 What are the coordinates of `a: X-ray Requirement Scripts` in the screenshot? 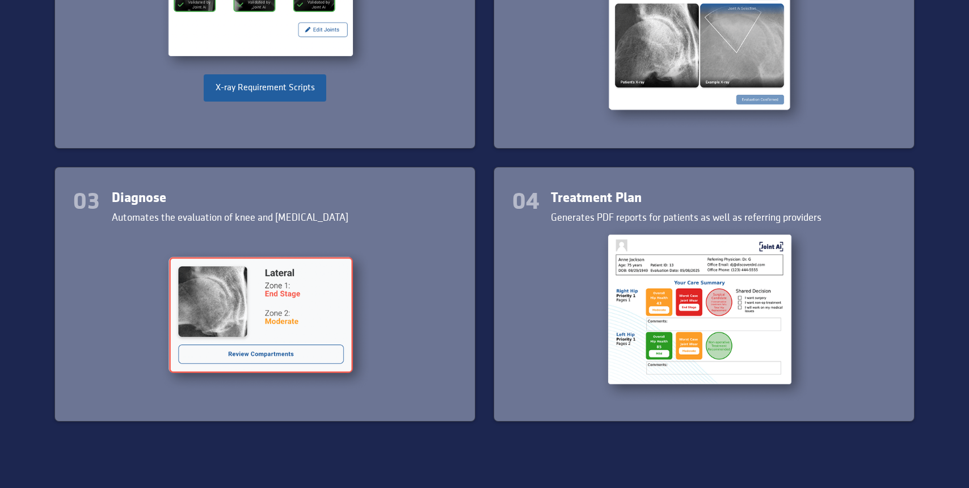 It's located at (264, 88).